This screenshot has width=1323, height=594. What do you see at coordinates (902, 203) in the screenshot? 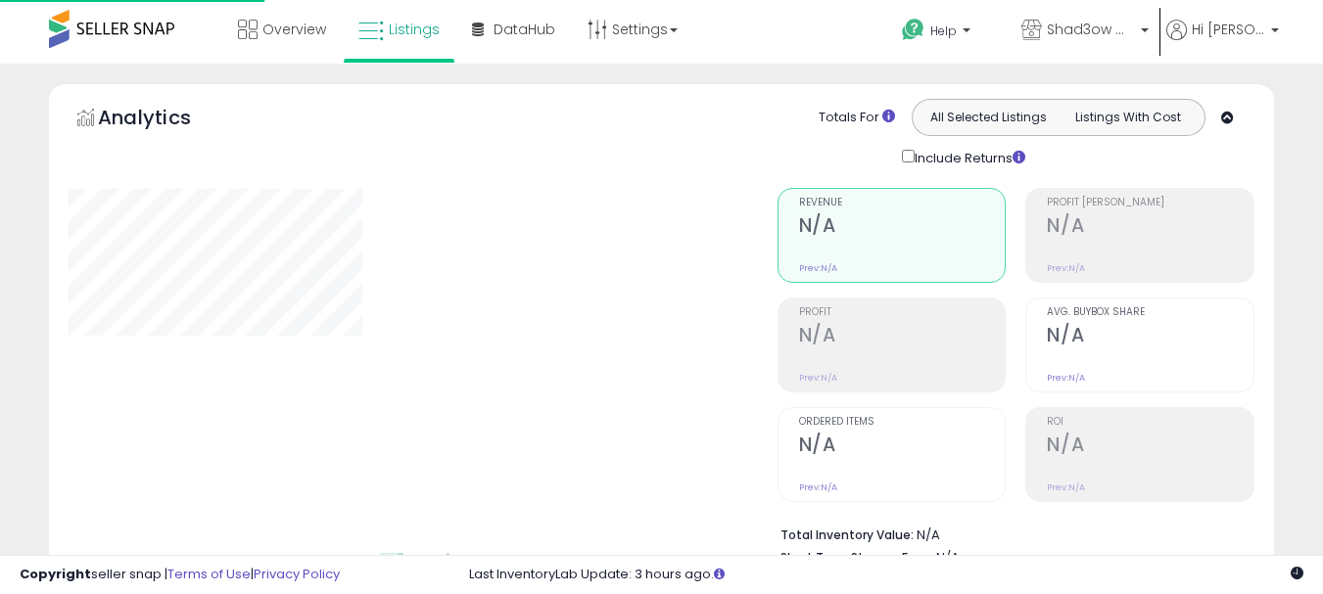
I see `span: Revenue` at bounding box center [902, 203].